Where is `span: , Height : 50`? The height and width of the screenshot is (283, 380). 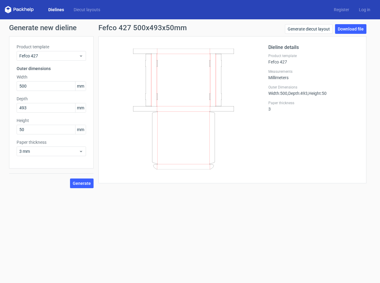
span: , Height : 50 is located at coordinates (317, 93).